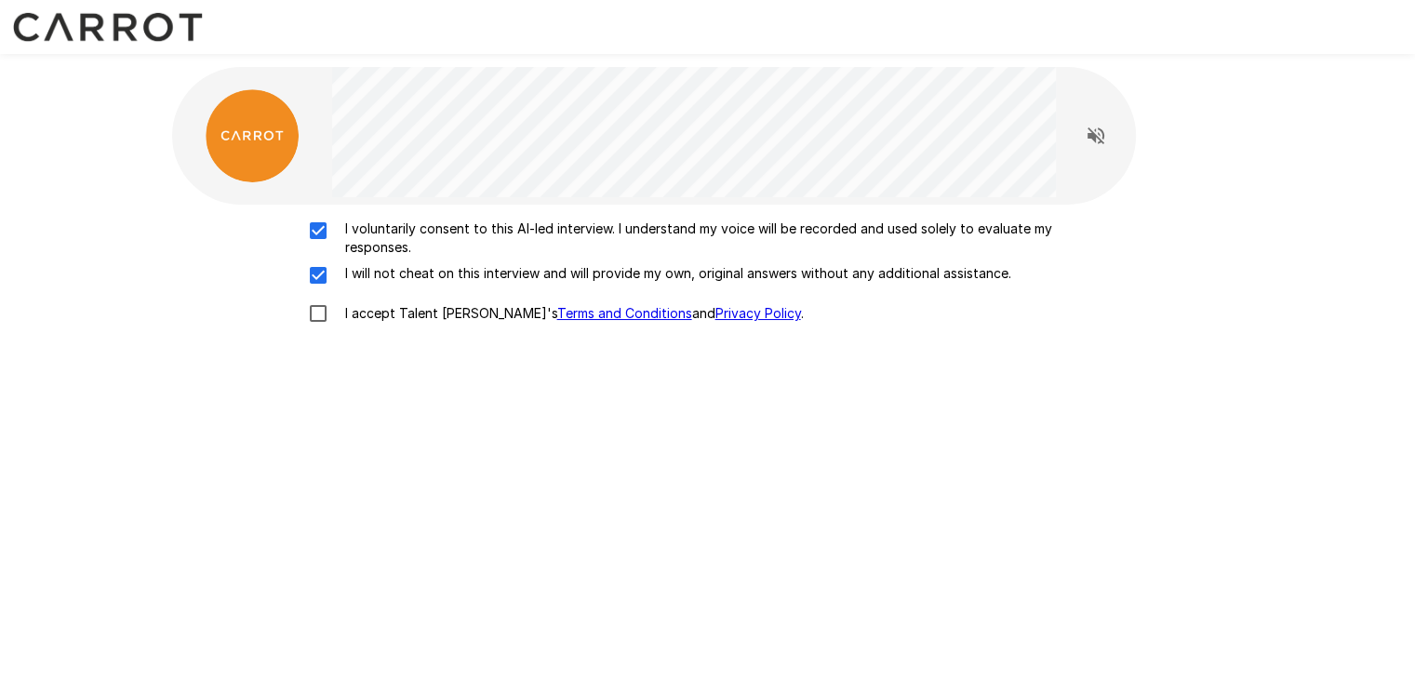 This screenshot has height=679, width=1415. Describe the element at coordinates (624, 313) in the screenshot. I see `a: Terms and Conditions` at that location.